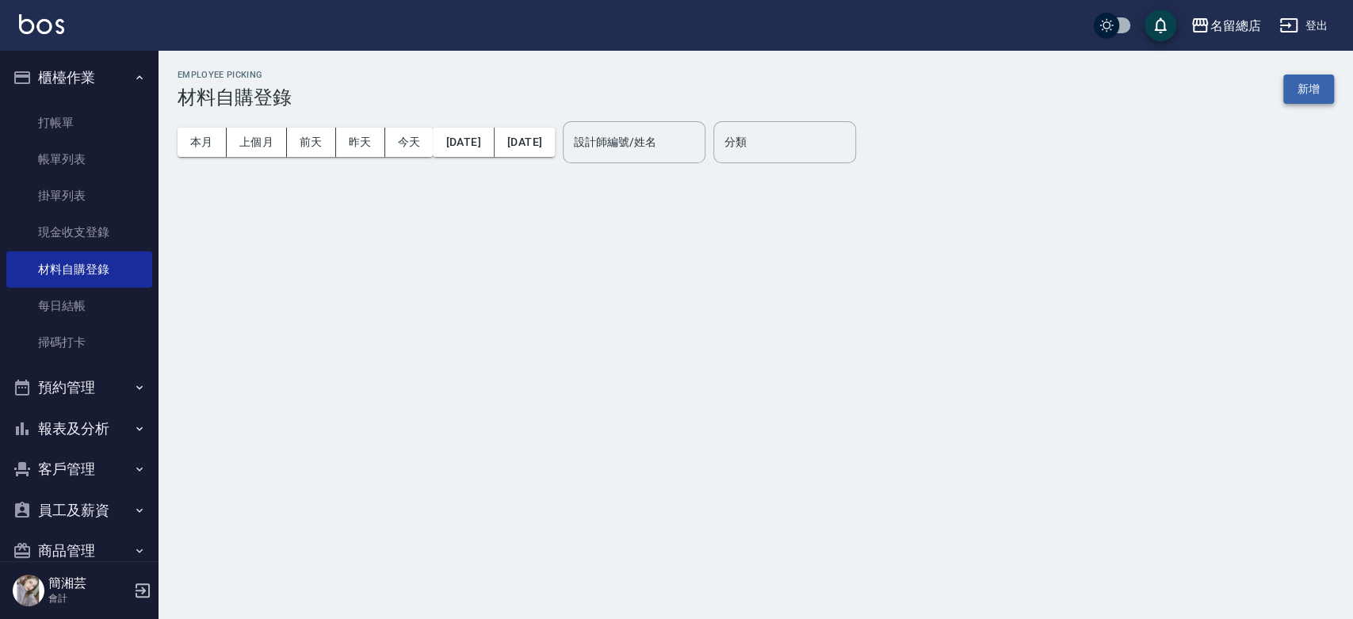  Describe the element at coordinates (79, 342) in the screenshot. I see `a: 掃碼打卡` at that location.